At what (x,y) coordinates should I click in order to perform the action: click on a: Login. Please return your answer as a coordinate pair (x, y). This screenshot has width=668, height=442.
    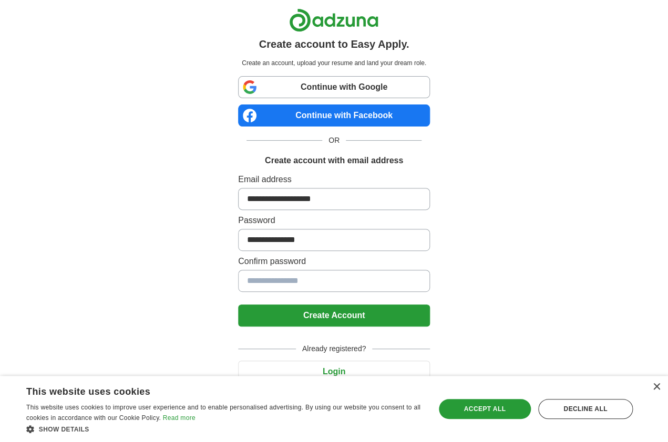
    Looking at the image, I should click on (334, 371).